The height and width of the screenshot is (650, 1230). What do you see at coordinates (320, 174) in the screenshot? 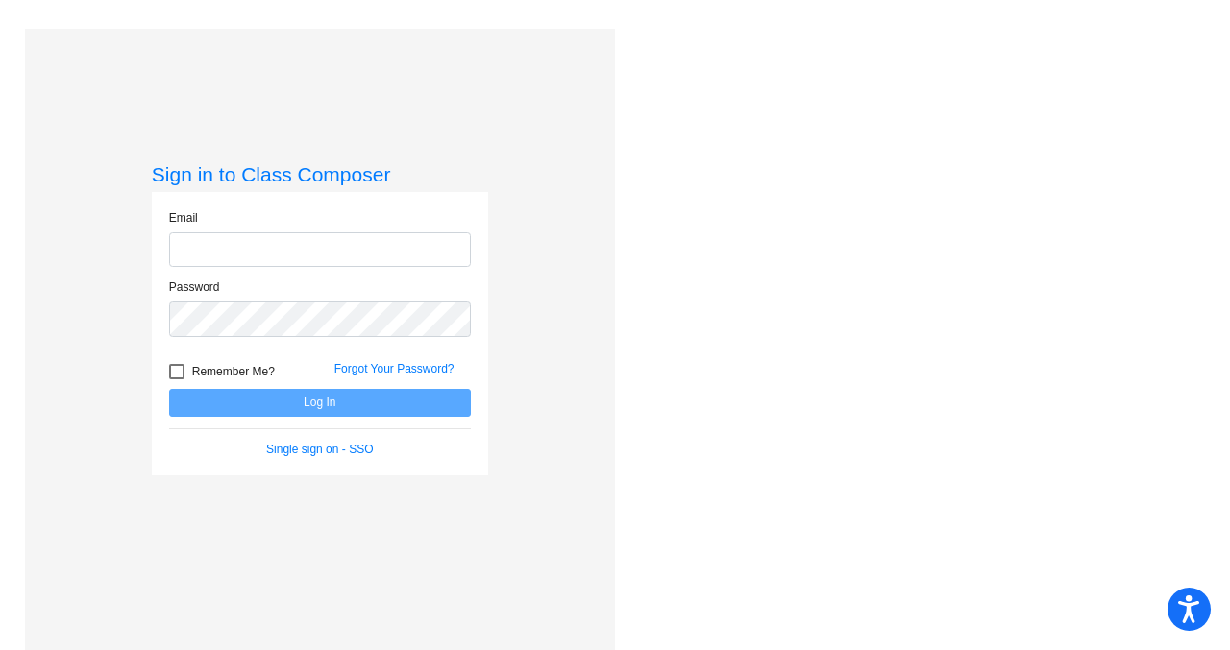
I see `h3: Sign in to Class Composer` at bounding box center [320, 174].